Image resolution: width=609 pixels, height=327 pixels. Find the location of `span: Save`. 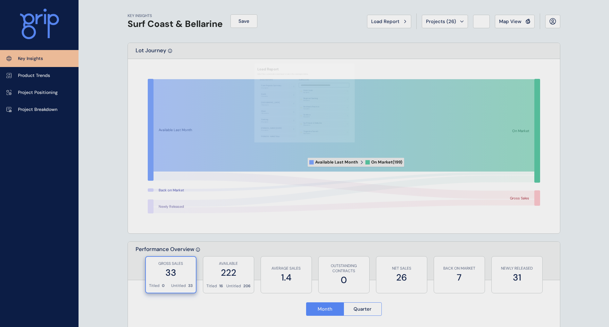

span: Save is located at coordinates (244, 21).